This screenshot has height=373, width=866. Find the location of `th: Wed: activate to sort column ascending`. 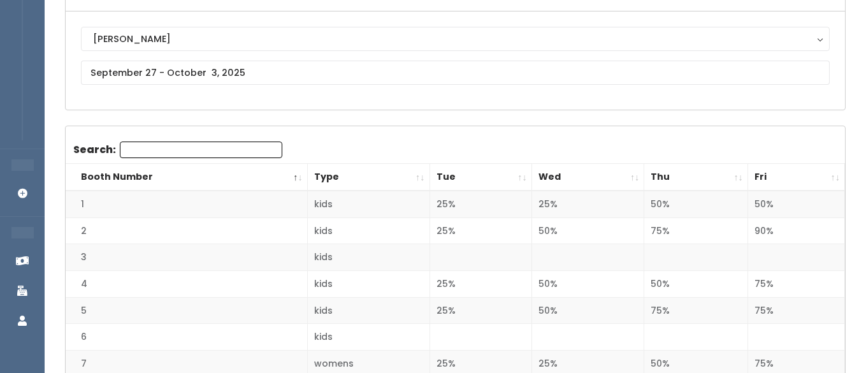

th: Wed: activate to sort column ascending is located at coordinates (588, 177).